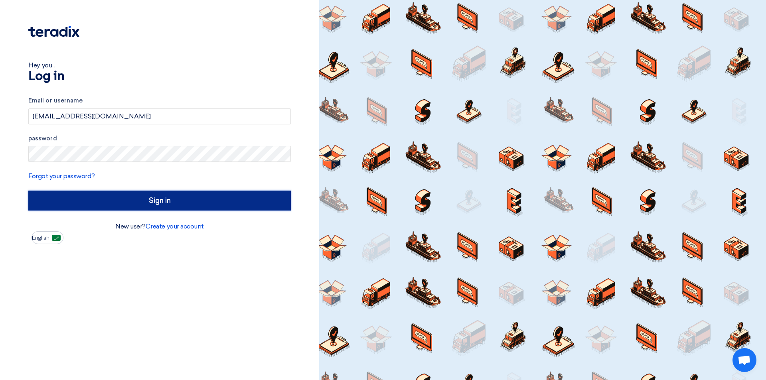  Describe the element at coordinates (56, 238) in the screenshot. I see `img: ar-AR.png` at that location.